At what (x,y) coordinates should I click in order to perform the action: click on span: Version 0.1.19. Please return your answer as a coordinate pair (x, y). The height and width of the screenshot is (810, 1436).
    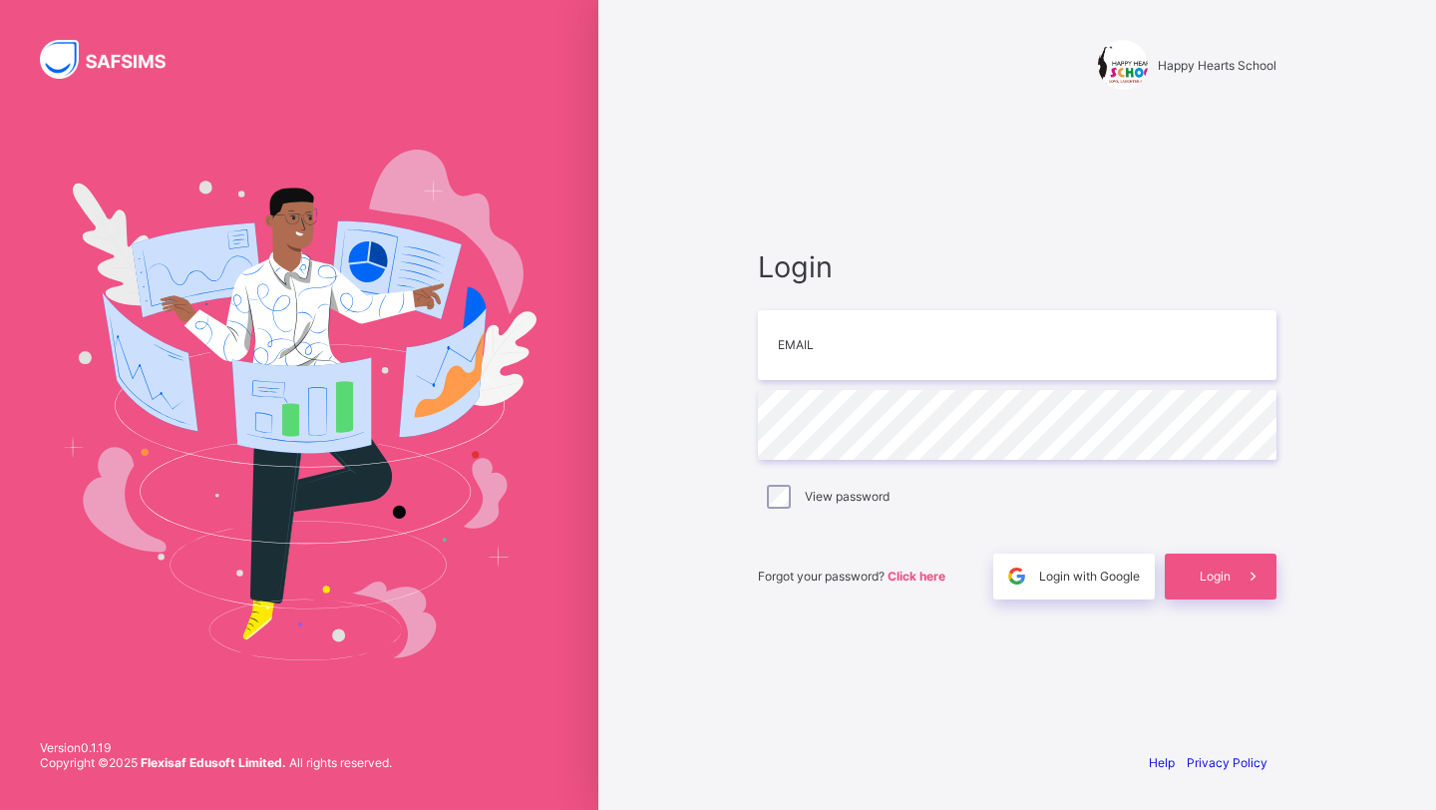
    Looking at the image, I should click on (215, 747).